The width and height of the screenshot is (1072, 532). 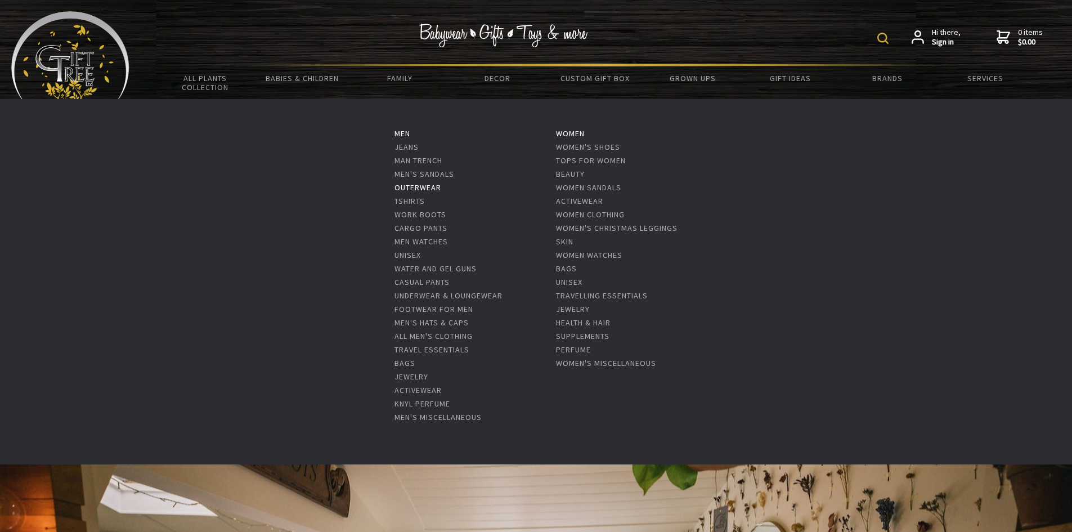 I want to click on a: Travel Essentials, so click(x=432, y=350).